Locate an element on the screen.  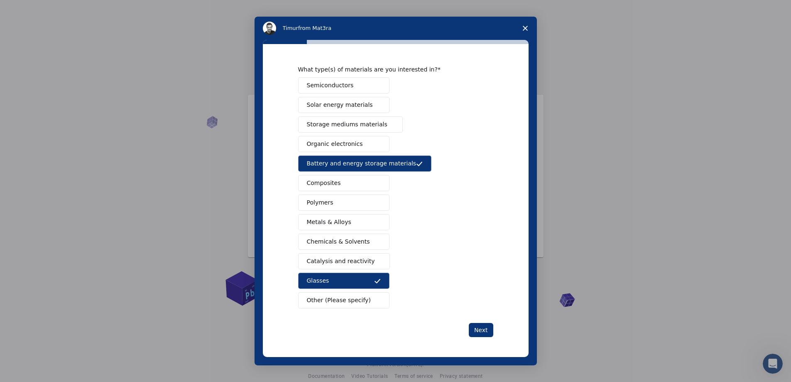
button: Organic electronics is located at coordinates (344, 144).